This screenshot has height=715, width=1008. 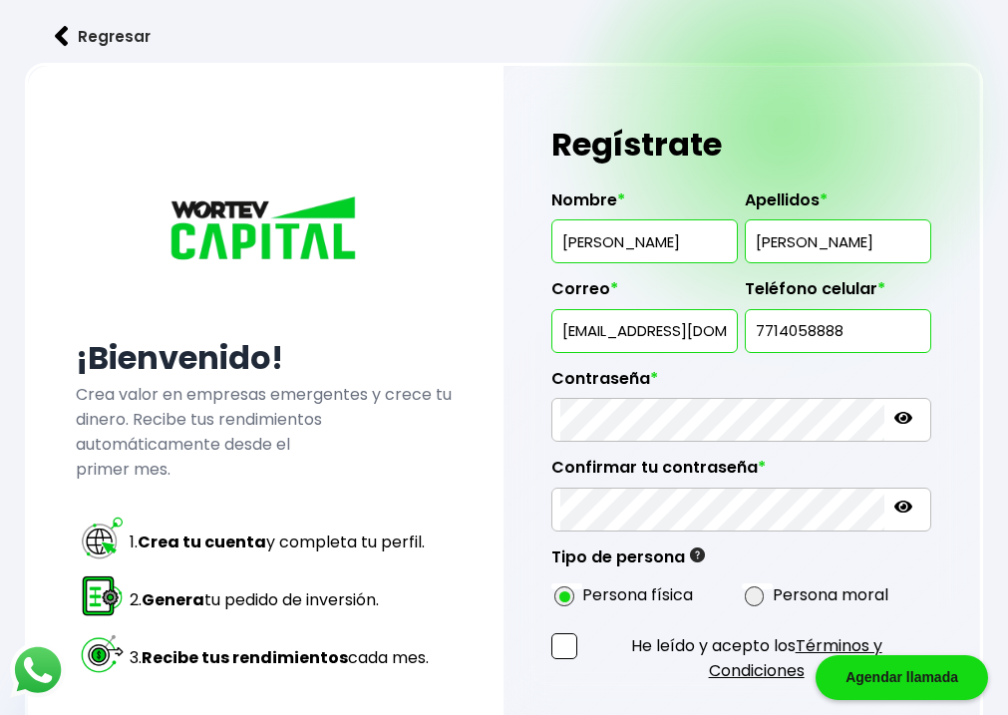 I want to click on img: paso 1, so click(x=102, y=537).